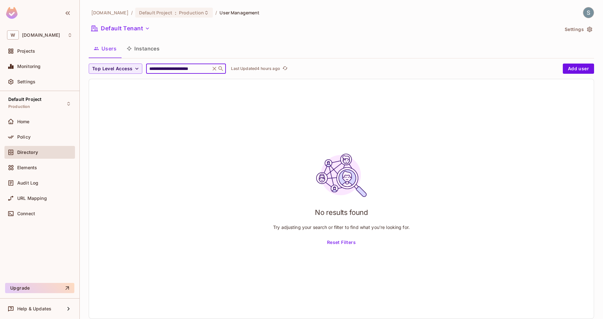 This screenshot has width=603, height=319. Describe the element at coordinates (143, 49) in the screenshot. I see `button: Instances` at that location.